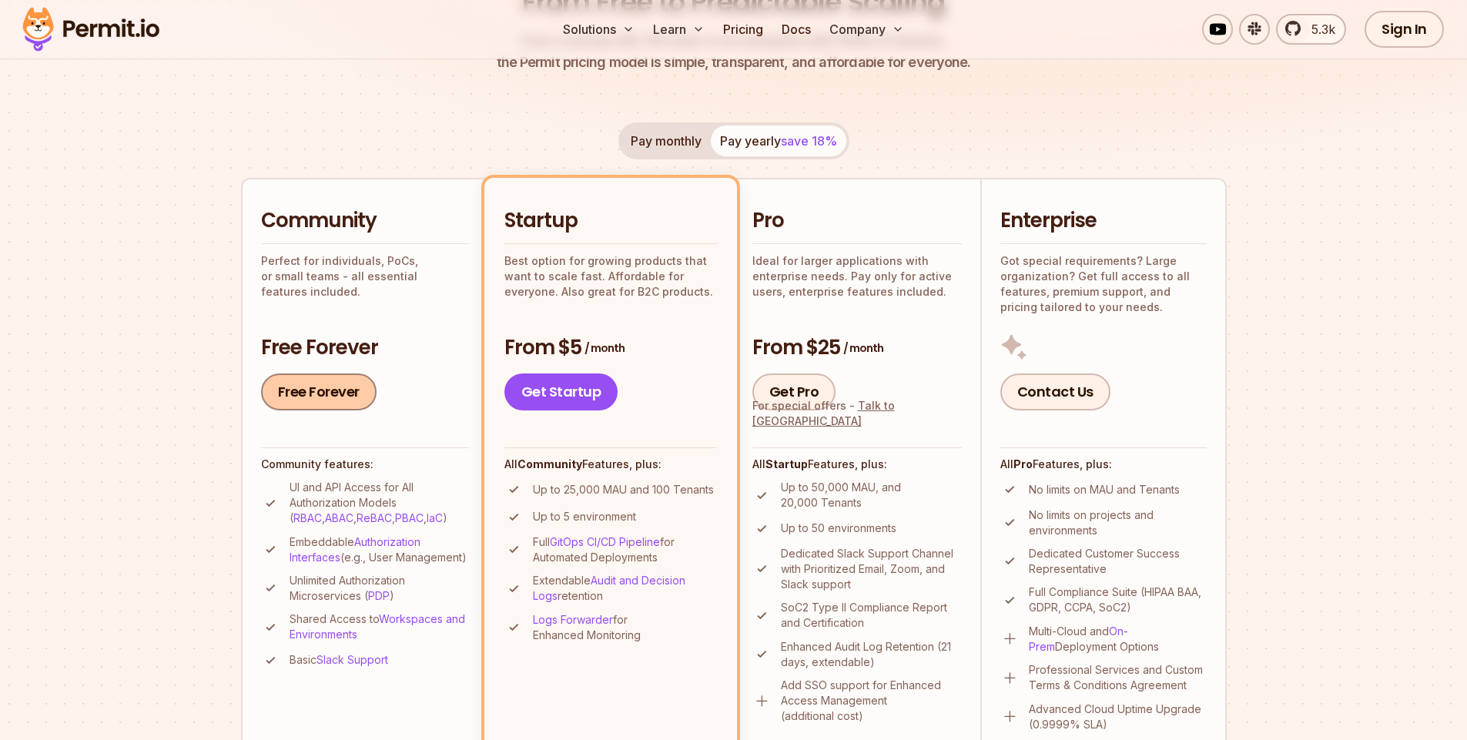  Describe the element at coordinates (1404, 29) in the screenshot. I see `a: Sign In` at that location.